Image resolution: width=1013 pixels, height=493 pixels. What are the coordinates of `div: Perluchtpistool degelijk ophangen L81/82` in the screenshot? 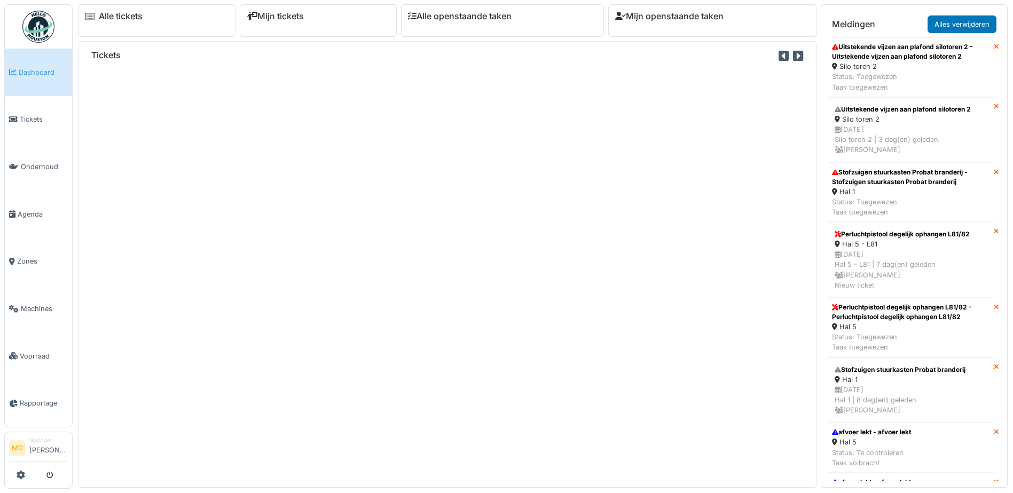 It's located at (910, 234).